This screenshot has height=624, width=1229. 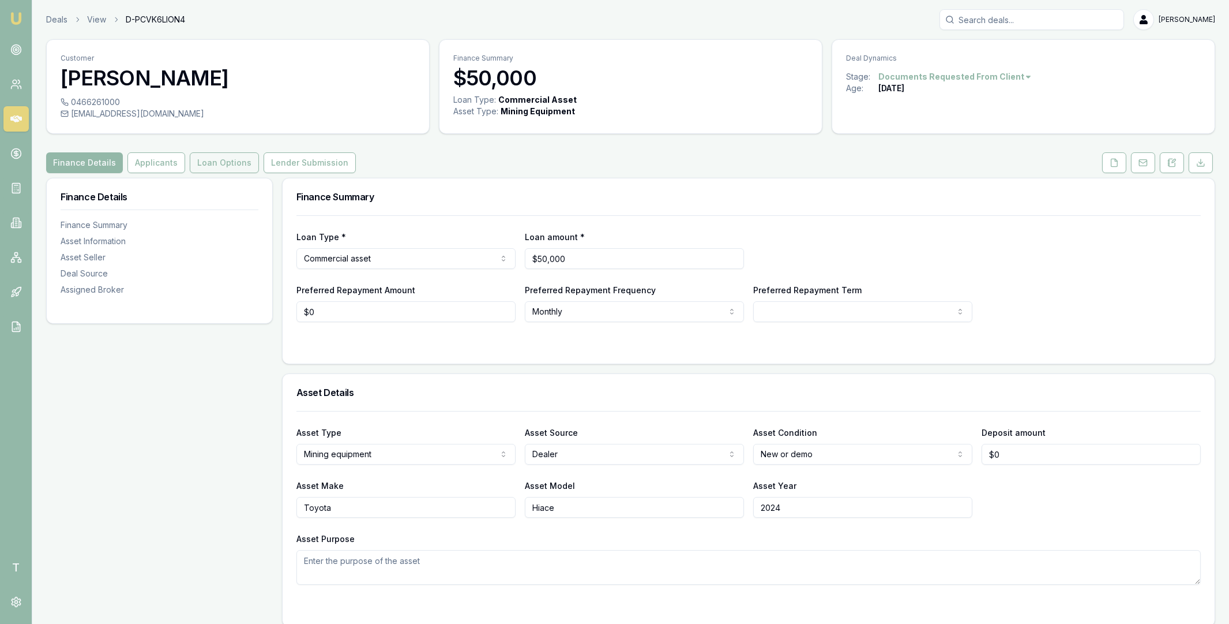 I want to click on button: Finance Details, so click(x=84, y=163).